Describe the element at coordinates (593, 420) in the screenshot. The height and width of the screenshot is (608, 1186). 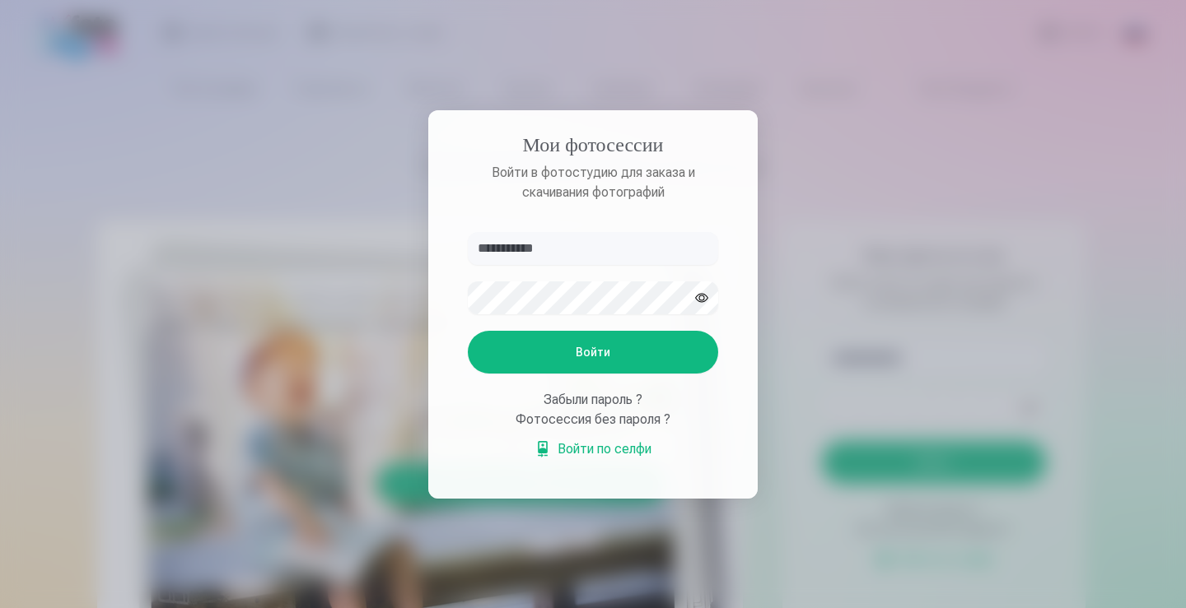
I see `div: Фотосессия без пароля ?` at that location.